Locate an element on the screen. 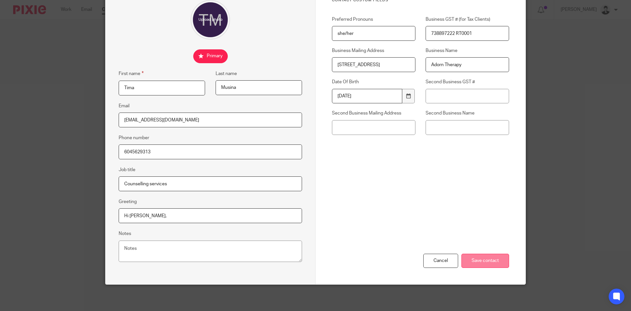  label: Notes is located at coordinates (125, 233).